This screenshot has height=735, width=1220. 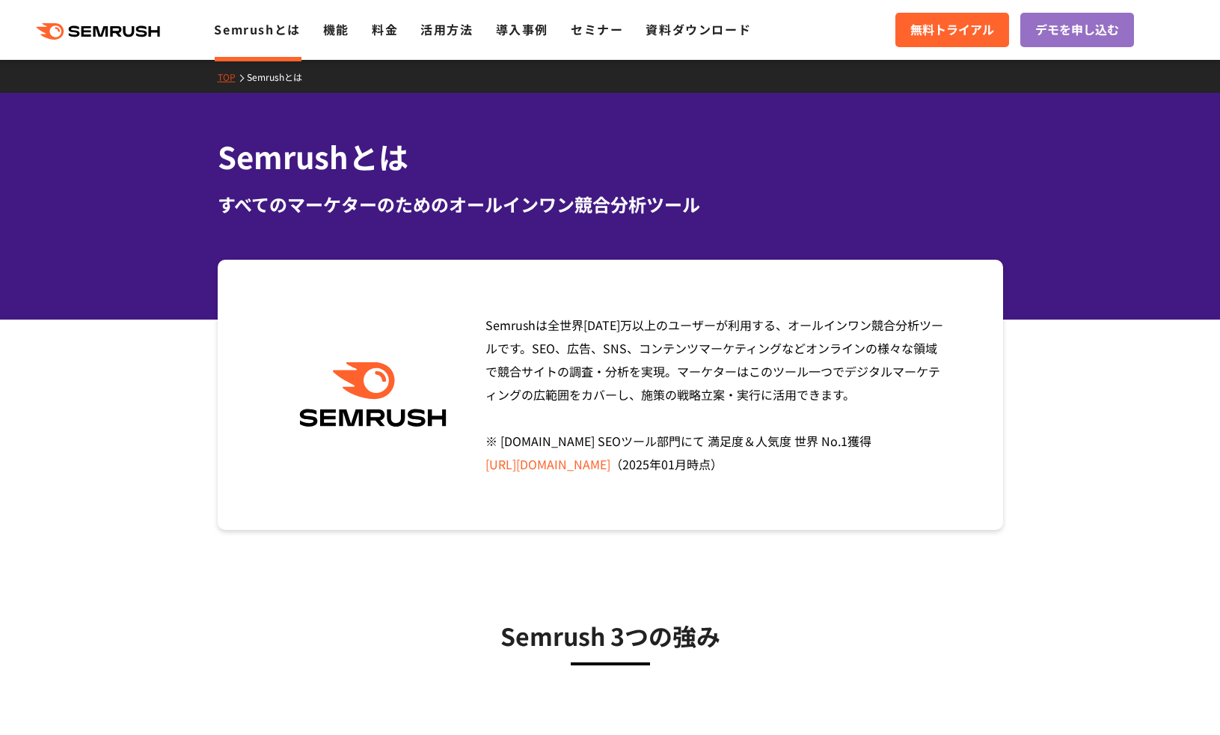 What do you see at coordinates (953, 30) in the screenshot?
I see `span: 無料トライアル` at bounding box center [953, 30].